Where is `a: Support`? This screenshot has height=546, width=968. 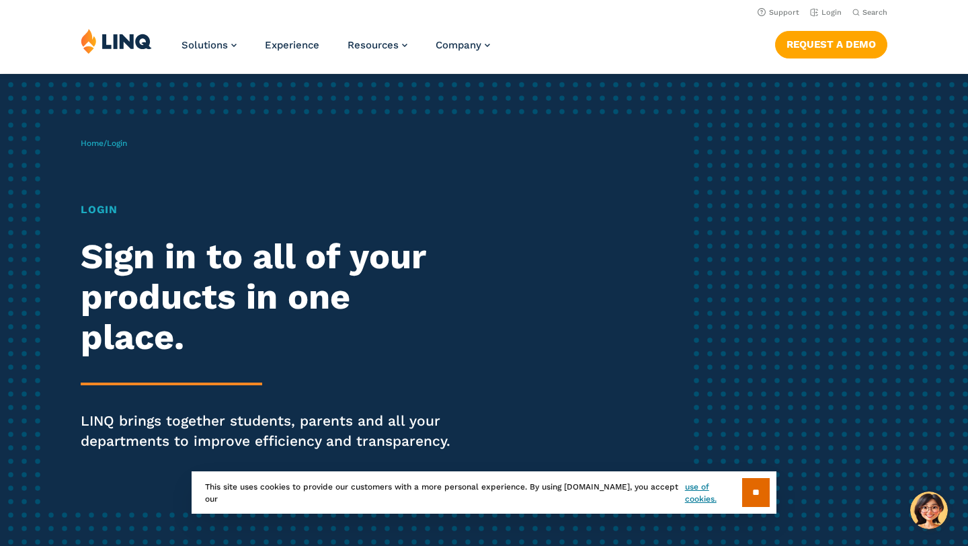 a: Support is located at coordinates (779, 12).